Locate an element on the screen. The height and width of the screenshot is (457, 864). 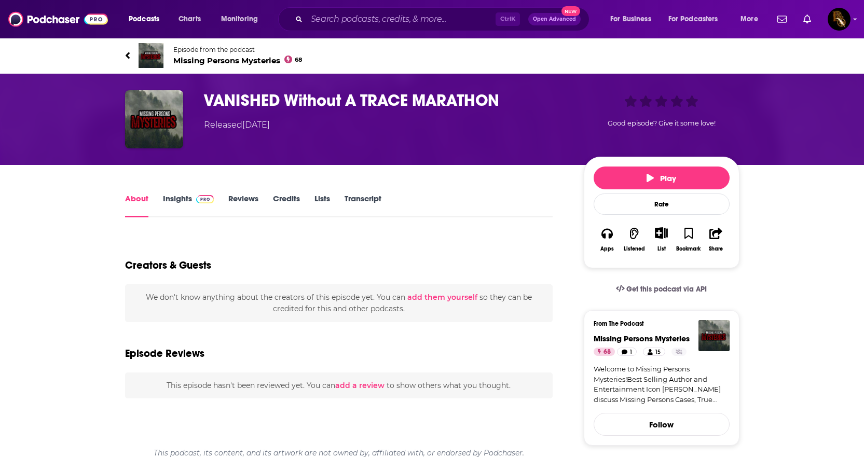
a: 1 is located at coordinates (626, 352).